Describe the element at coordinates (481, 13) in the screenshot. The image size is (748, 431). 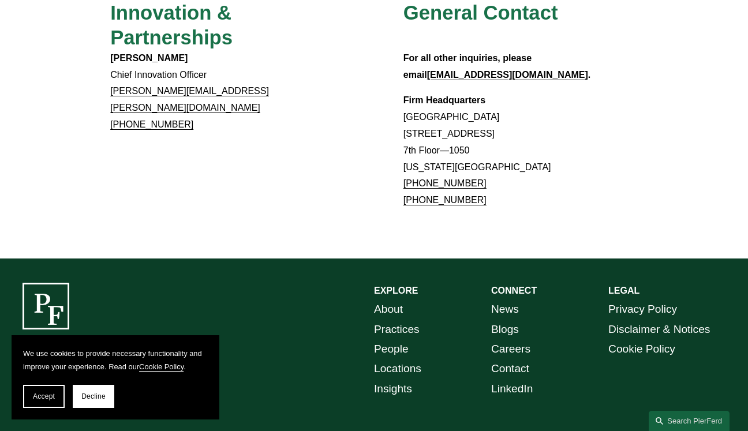
I see `span: General Contact` at that location.